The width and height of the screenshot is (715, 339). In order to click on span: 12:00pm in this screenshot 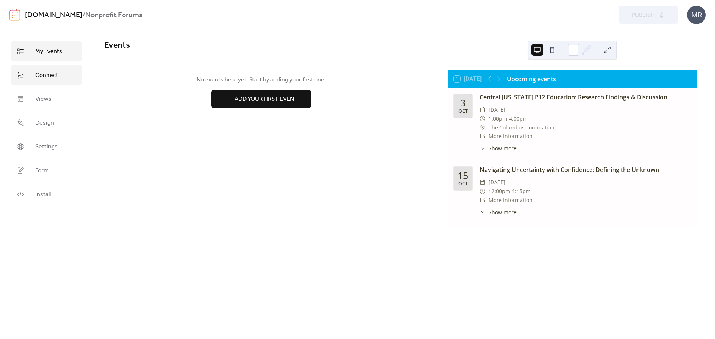, I will do `click(499, 191)`.